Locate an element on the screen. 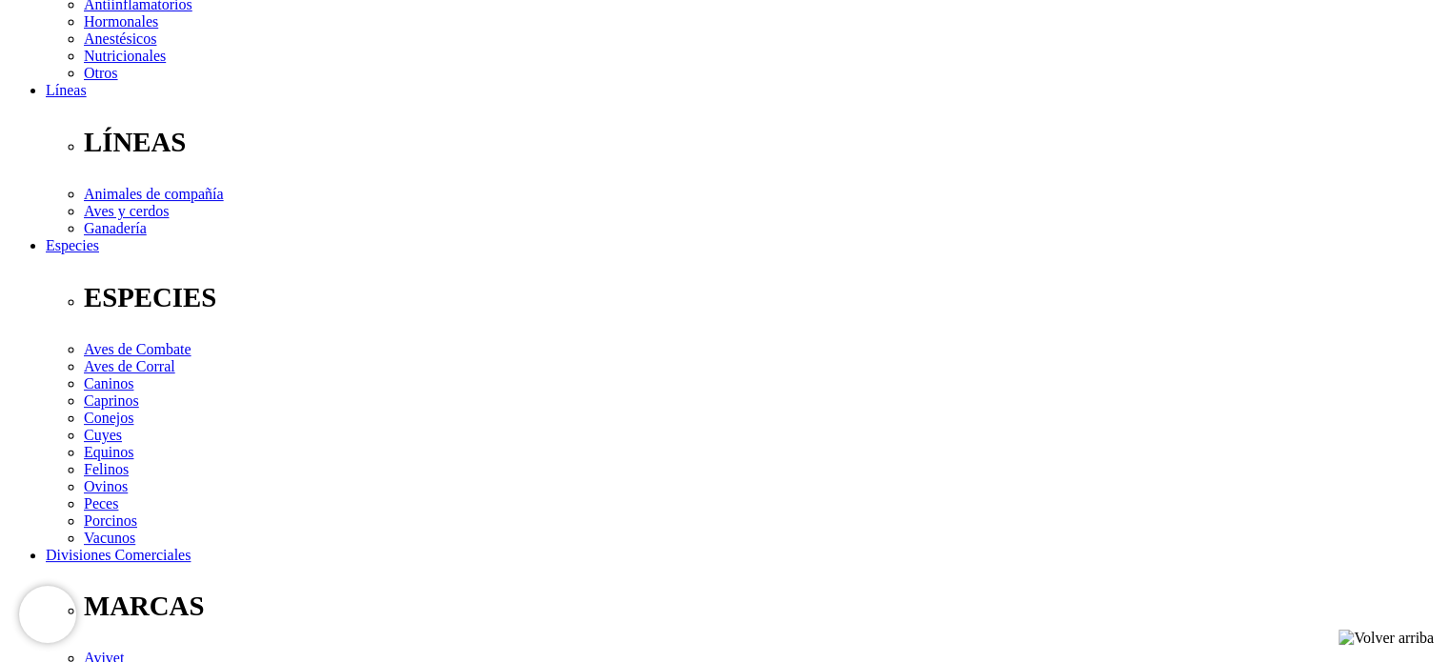  span: Ovinos is located at coordinates (106, 486).